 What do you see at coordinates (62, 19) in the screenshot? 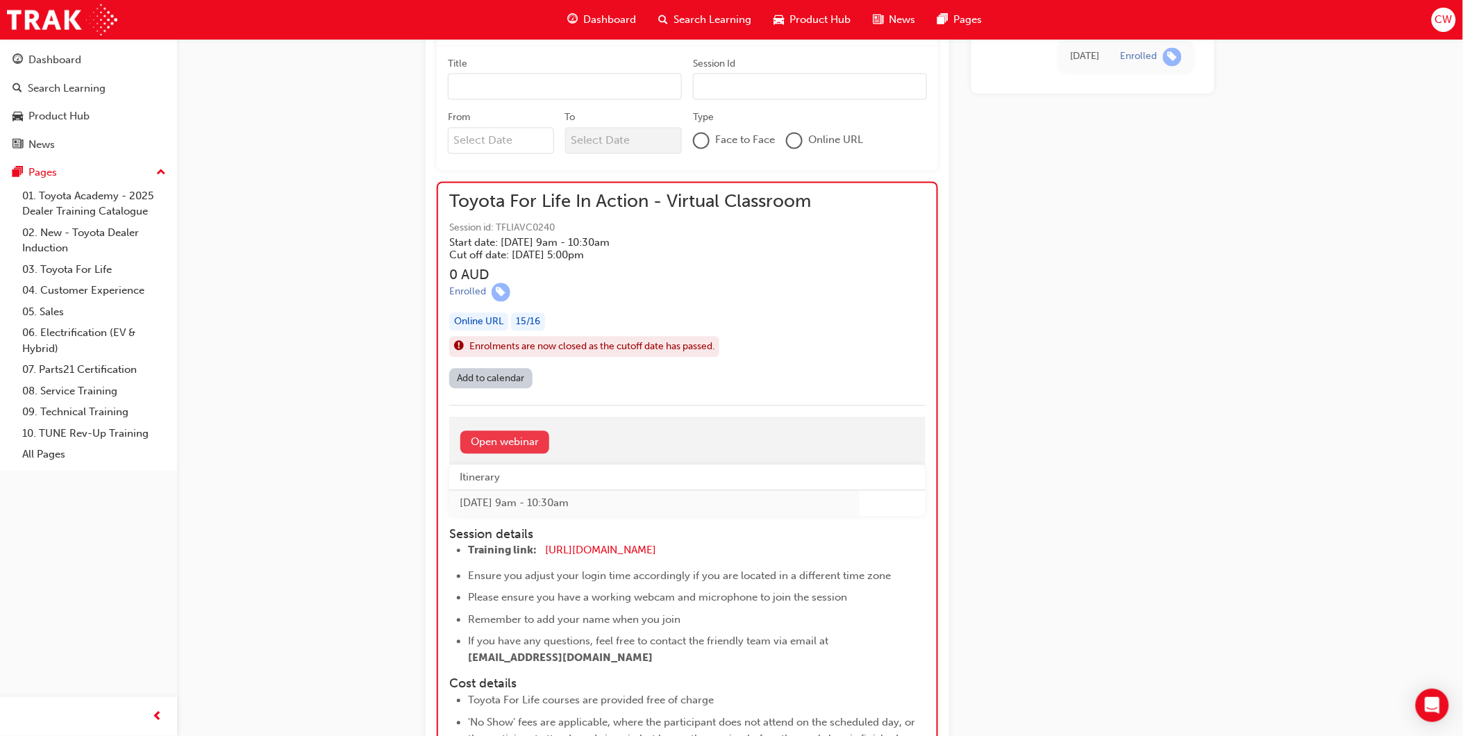
I see `img: Trak` at bounding box center [62, 19].